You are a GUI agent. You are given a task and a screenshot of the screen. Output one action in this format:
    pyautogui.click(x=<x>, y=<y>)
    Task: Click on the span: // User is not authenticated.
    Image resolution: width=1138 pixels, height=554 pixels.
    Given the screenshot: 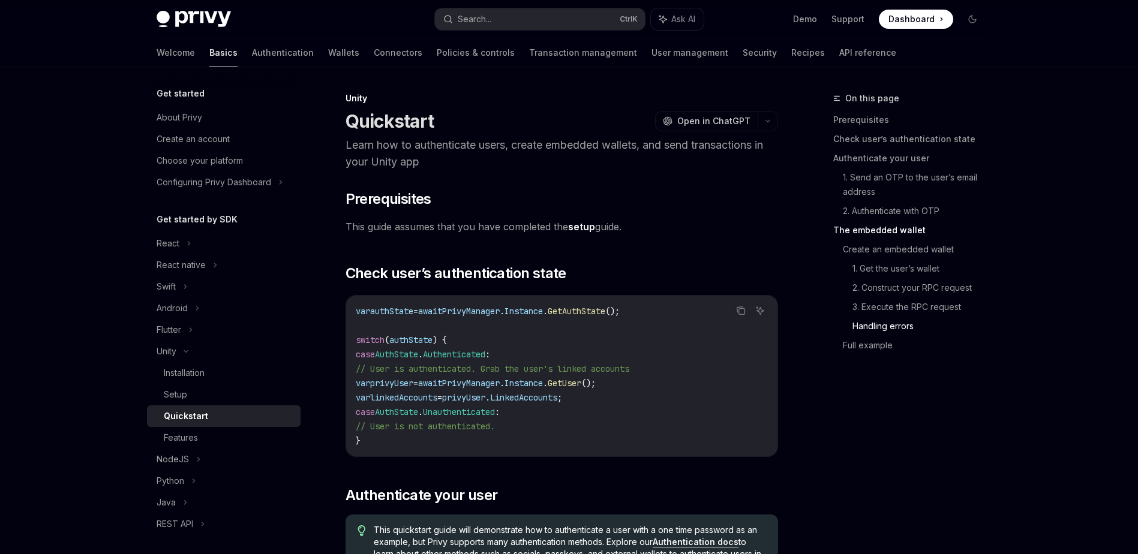 What is the action you would take?
    pyautogui.click(x=425, y=427)
    